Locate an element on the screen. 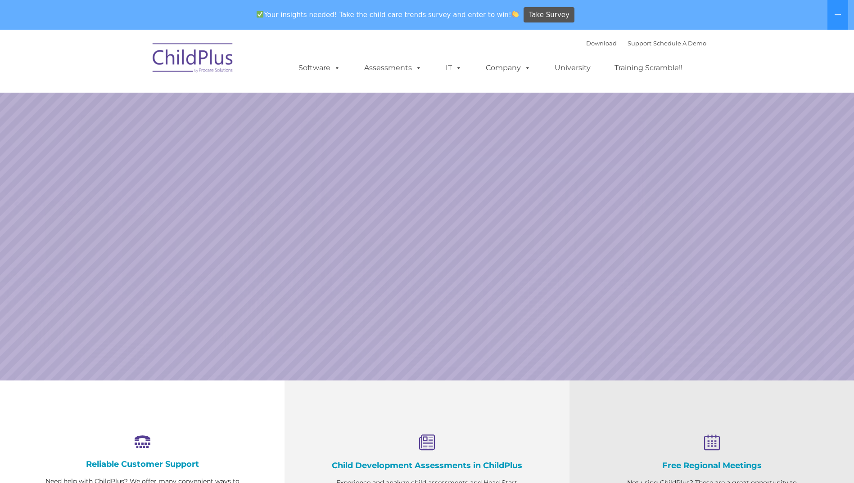  span: Your insights needed! Take the child care trends survey and enter to win! is located at coordinates (387, 14).